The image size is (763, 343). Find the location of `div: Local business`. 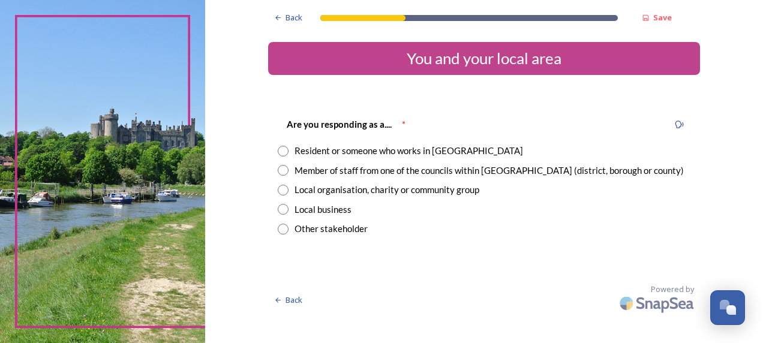

div: Local business is located at coordinates (323, 209).